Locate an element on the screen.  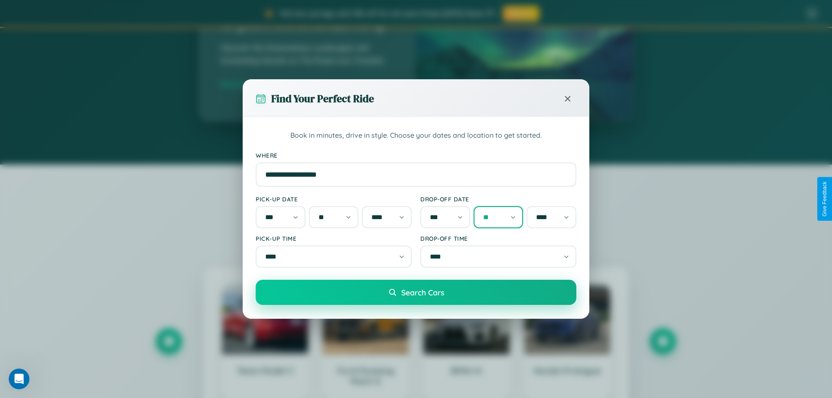
label: Drop-off Time is located at coordinates (498, 238).